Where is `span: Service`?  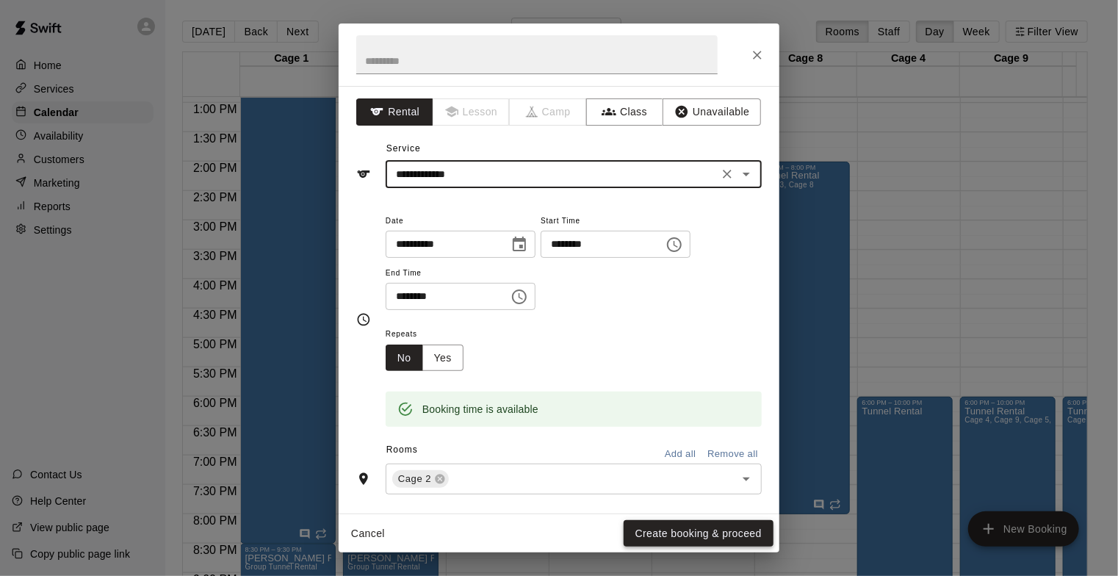
span: Service is located at coordinates (403, 148).